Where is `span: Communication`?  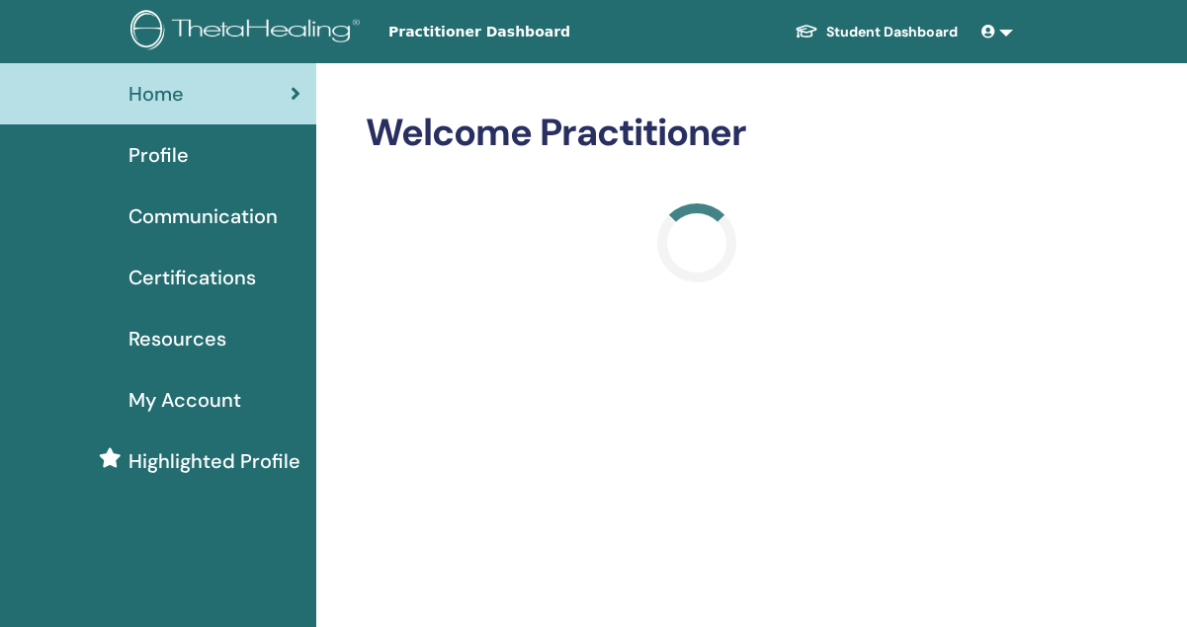
span: Communication is located at coordinates (203, 216).